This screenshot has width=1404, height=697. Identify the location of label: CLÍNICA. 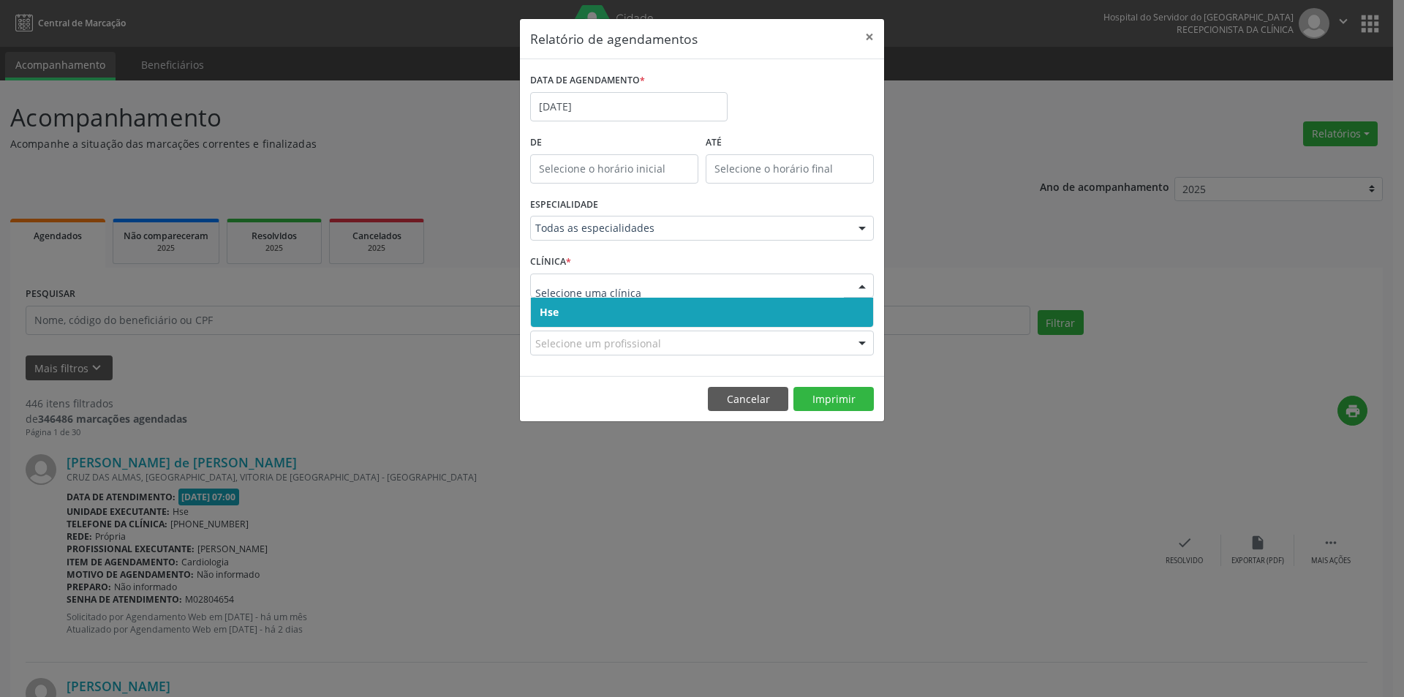
(551, 262).